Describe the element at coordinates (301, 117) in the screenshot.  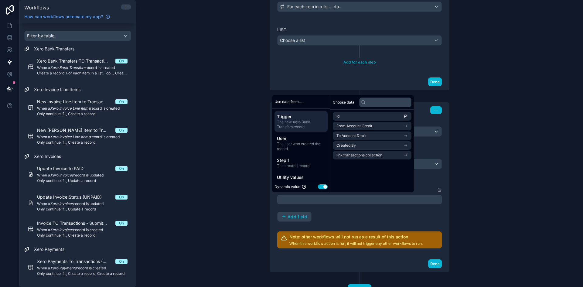
I see `span: Trigger` at that location.